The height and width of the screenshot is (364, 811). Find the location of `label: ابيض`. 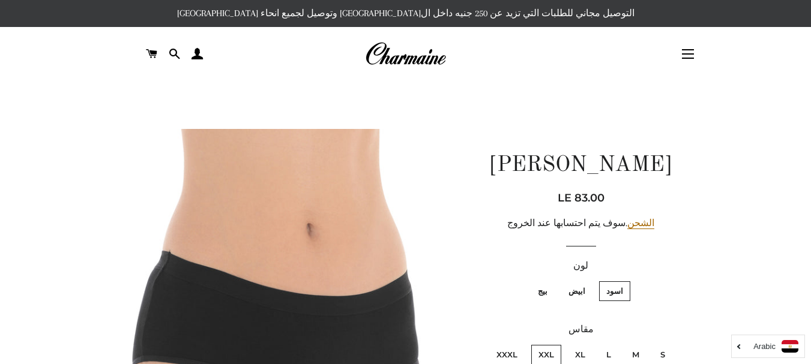

label: ابيض is located at coordinates (577, 291).